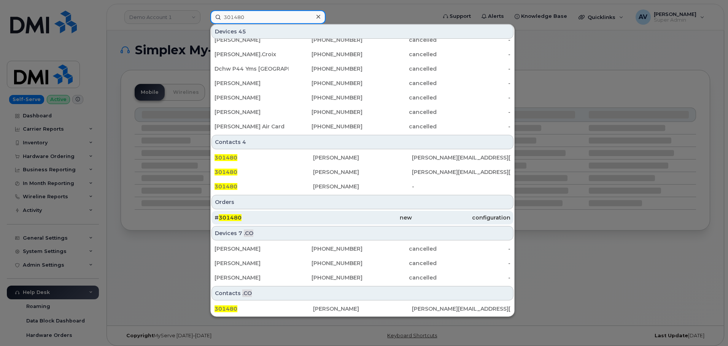 The width and height of the screenshot is (728, 346). I want to click on span: 45, so click(242, 32).